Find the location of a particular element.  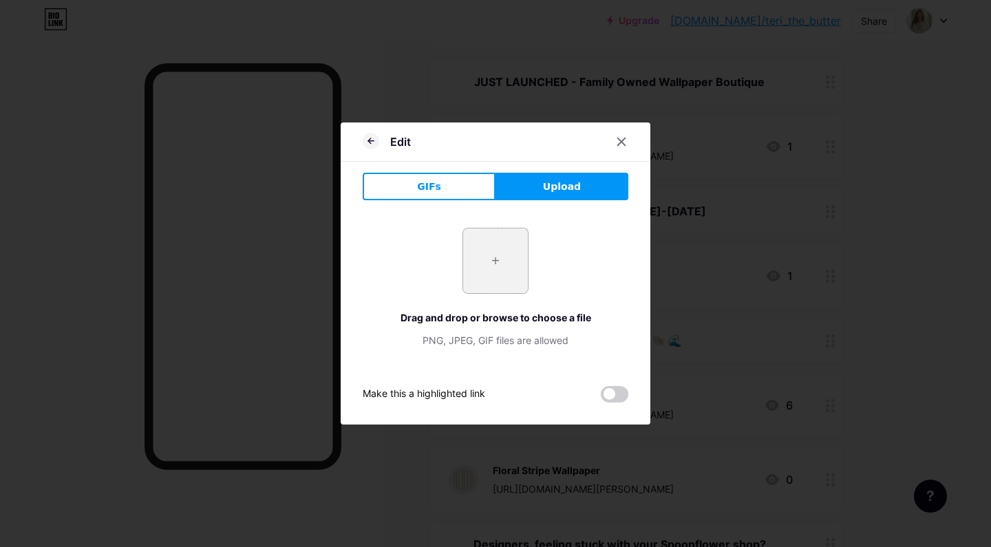

div: Make this a highlighted link is located at coordinates (424, 394).